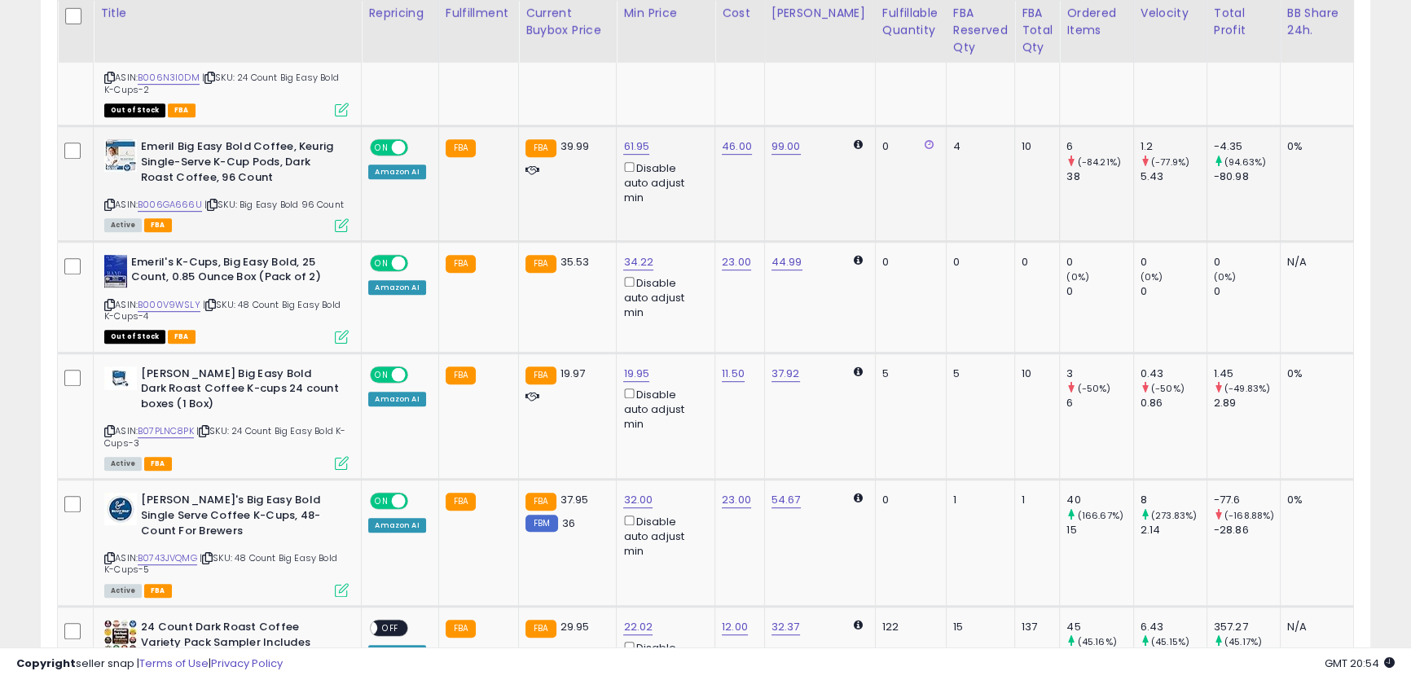 This screenshot has width=1411, height=680. Describe the element at coordinates (134, 110) in the screenshot. I see `span: All listings that are currently out of stock and unavailable for purchase on Amazon` at that location.